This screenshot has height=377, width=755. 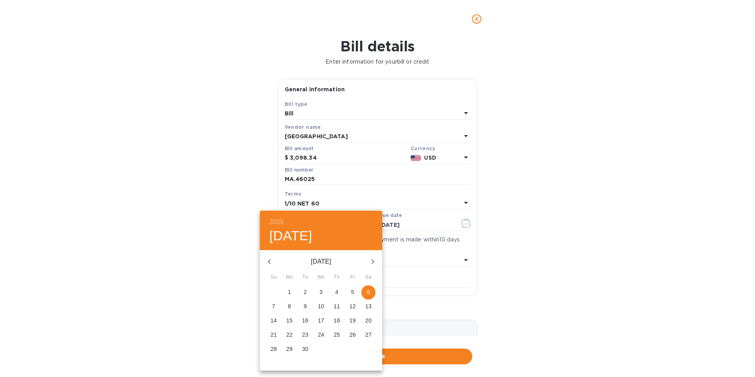 I want to click on p: 29, so click(x=289, y=349).